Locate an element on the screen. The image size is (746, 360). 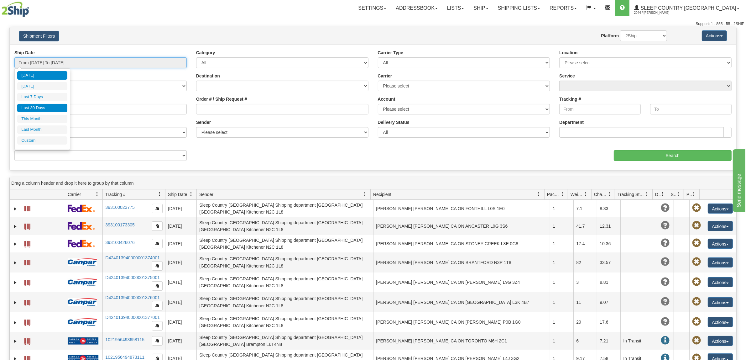
label: Delivery Status is located at coordinates (394, 122).